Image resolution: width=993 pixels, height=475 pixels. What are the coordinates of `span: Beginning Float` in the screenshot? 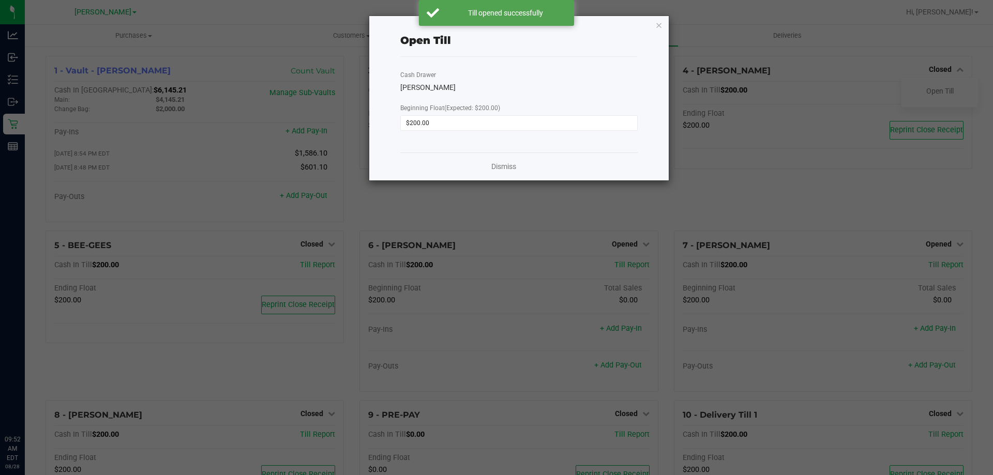 It's located at (450, 108).